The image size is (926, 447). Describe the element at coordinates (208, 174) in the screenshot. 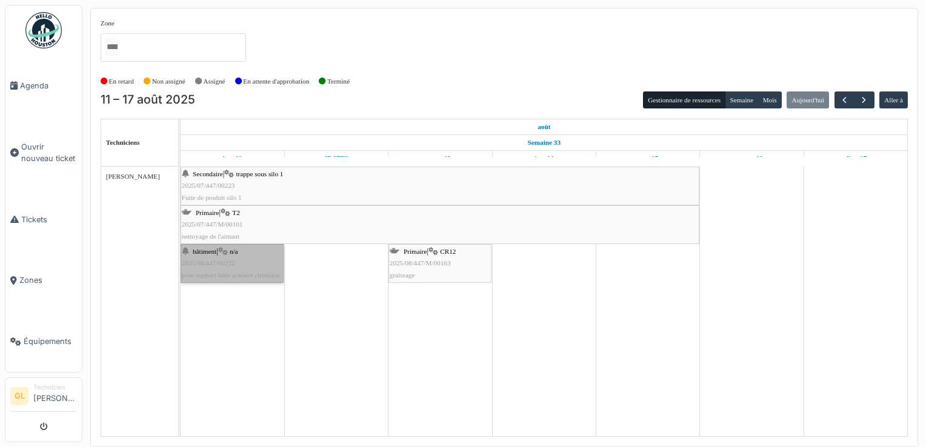

I see `span: Secondaire` at that location.